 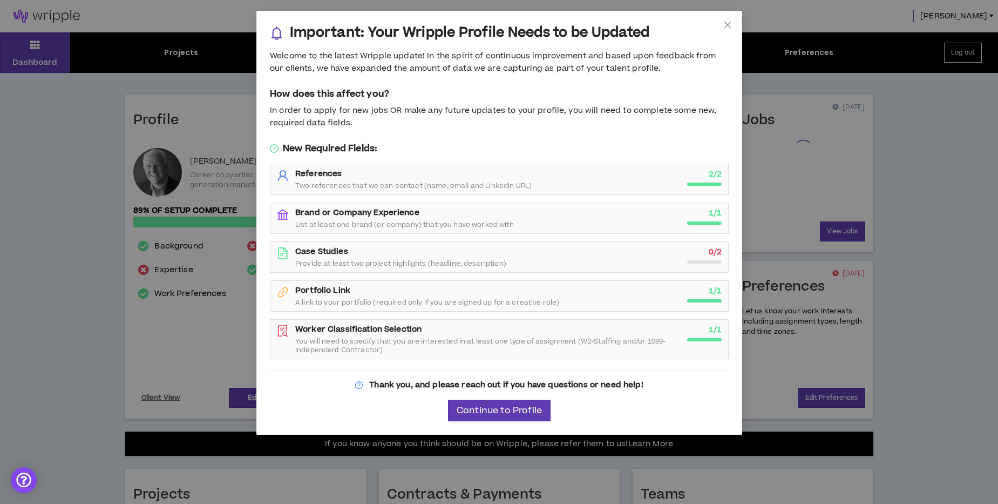 I want to click on span: close, so click(x=728, y=25).